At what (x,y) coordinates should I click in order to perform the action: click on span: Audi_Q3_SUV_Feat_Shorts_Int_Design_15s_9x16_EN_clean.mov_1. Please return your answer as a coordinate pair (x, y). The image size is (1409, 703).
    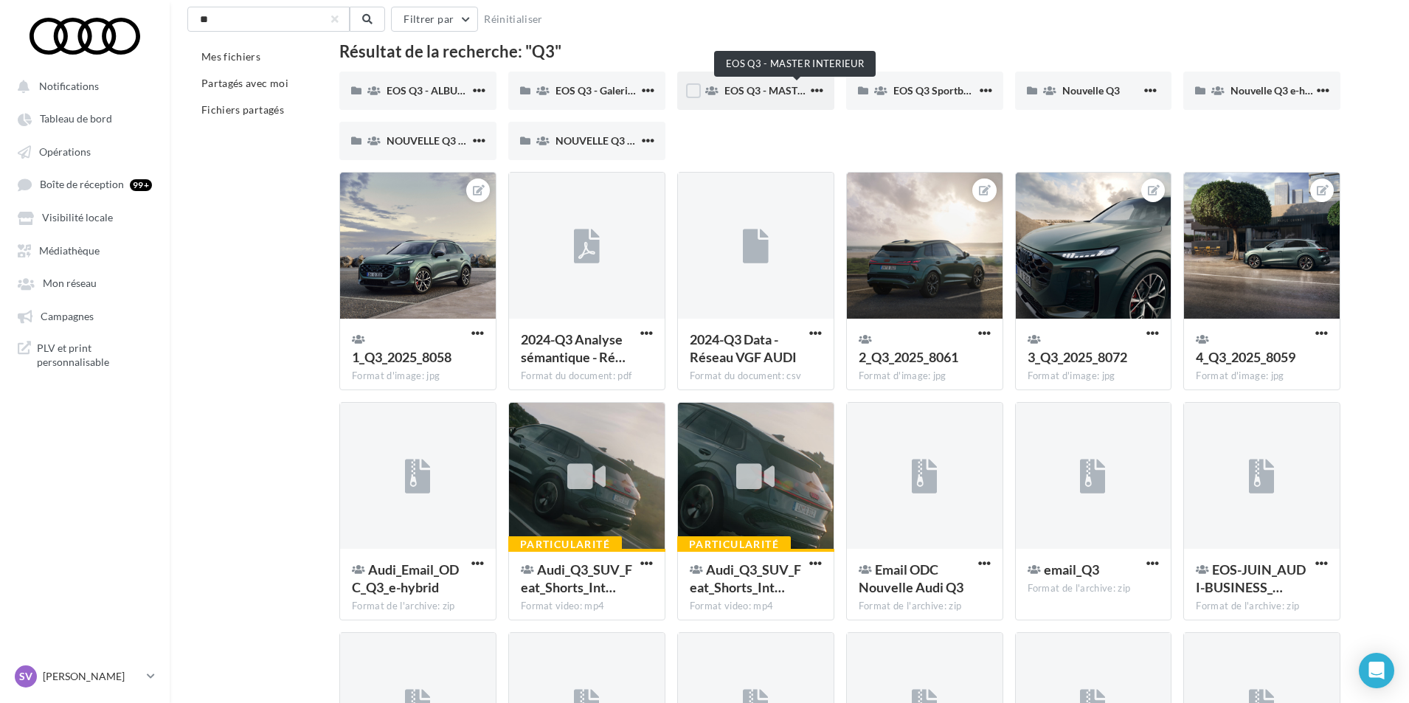
    Looking at the image, I should click on (745, 579).